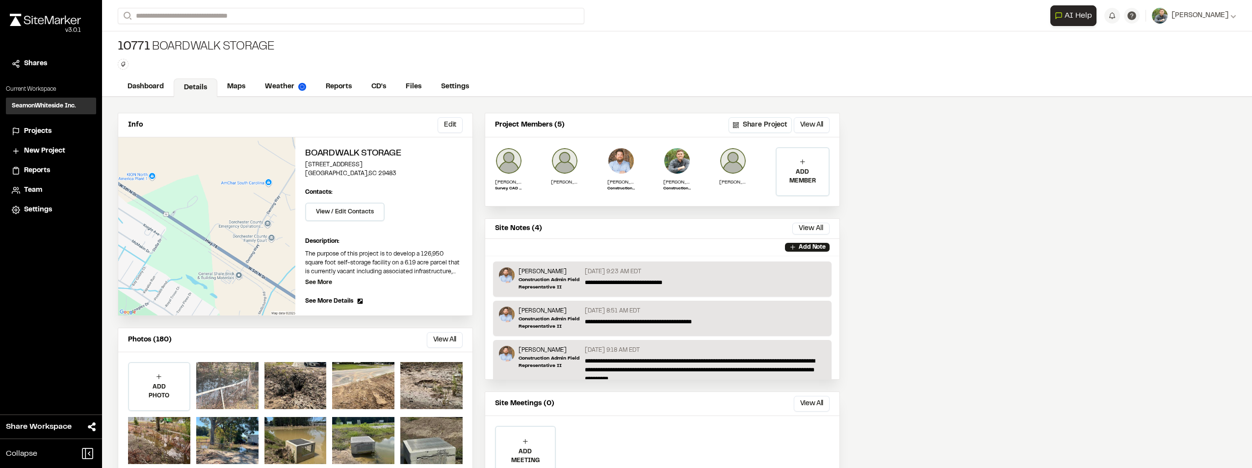  I want to click on p: Photos (180), so click(150, 340).